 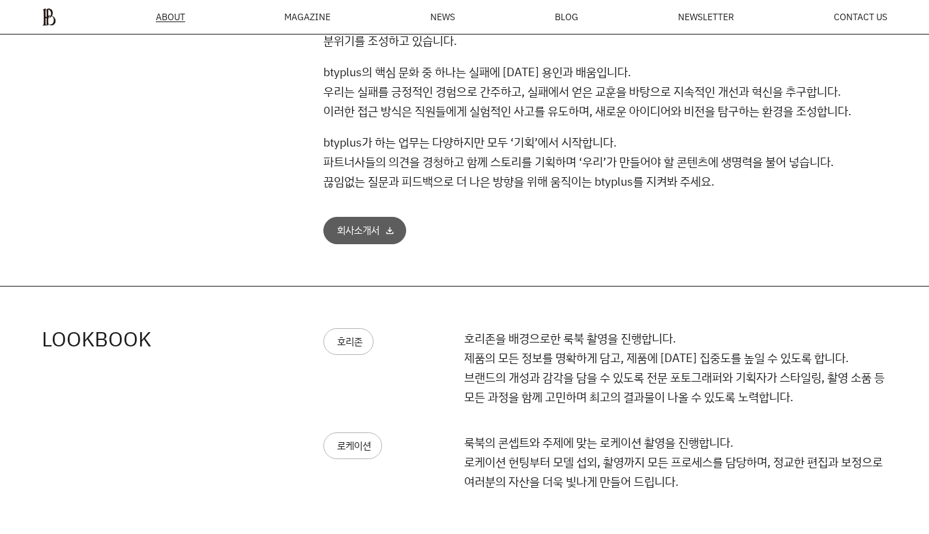 I want to click on h4: LOOKBOOK, so click(x=182, y=339).